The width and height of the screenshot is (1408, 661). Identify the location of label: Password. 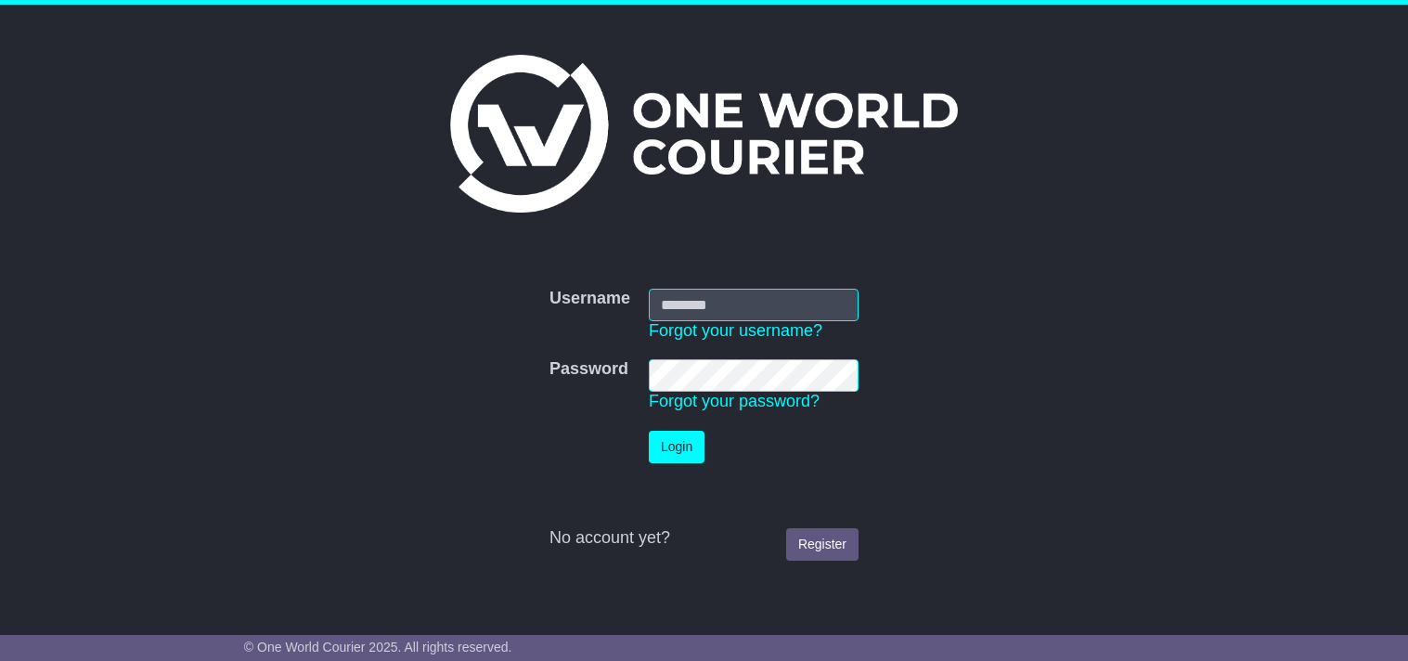
(589, 370).